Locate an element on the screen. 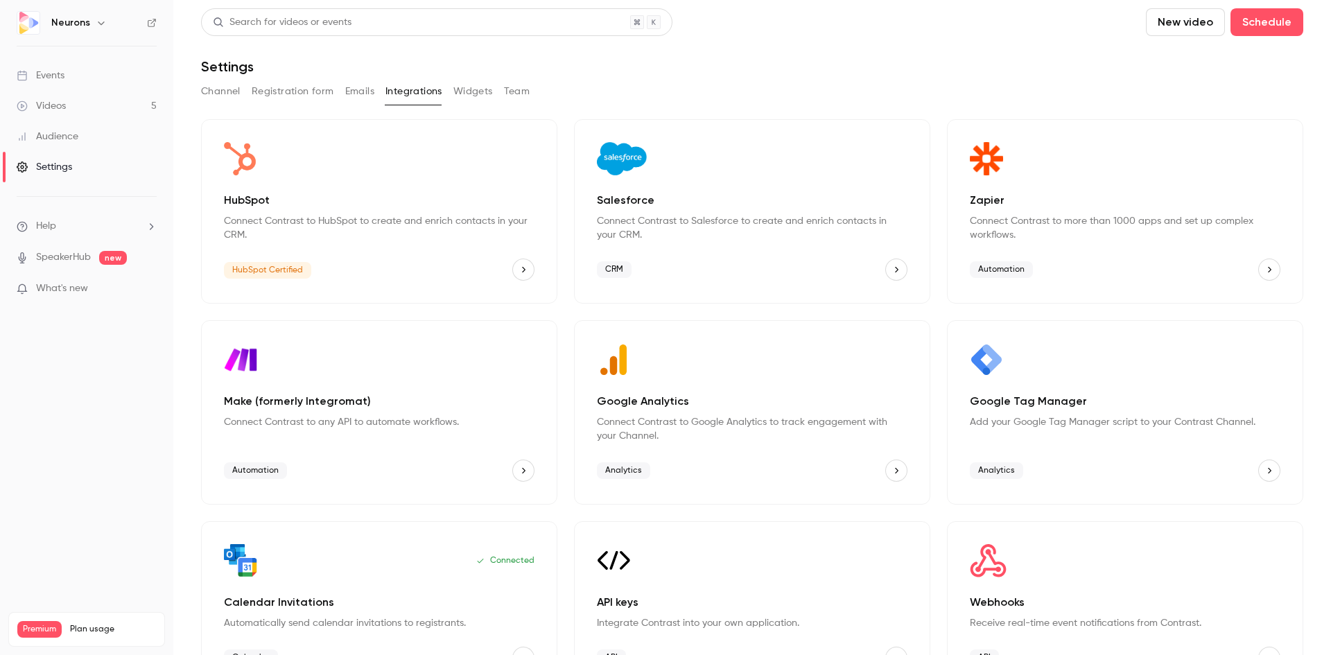 The width and height of the screenshot is (1331, 655). p: Connect Contrast to HubSpot to create and enrich contacts in your CRM. is located at coordinates (379, 228).